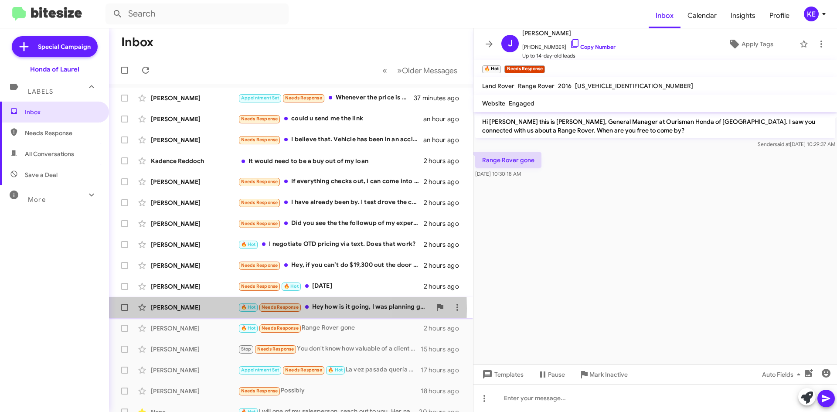 This screenshot has width=837, height=412. What do you see at coordinates (494, 103) in the screenshot?
I see `span: Website` at bounding box center [494, 103].